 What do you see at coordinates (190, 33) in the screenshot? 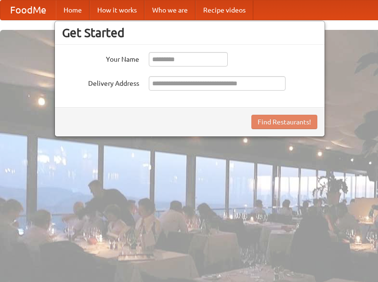
I see `h3: Get Started` at bounding box center [190, 33].